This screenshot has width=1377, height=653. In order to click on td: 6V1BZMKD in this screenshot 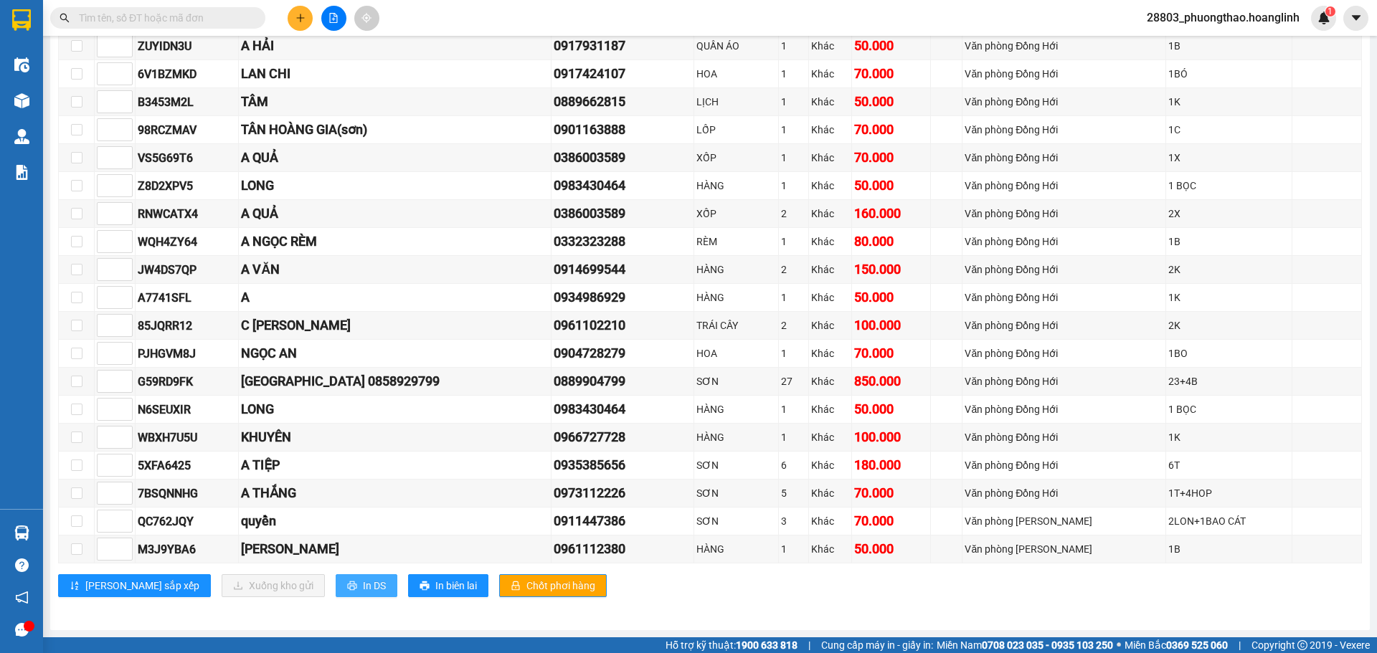, I will do `click(187, 74)`.